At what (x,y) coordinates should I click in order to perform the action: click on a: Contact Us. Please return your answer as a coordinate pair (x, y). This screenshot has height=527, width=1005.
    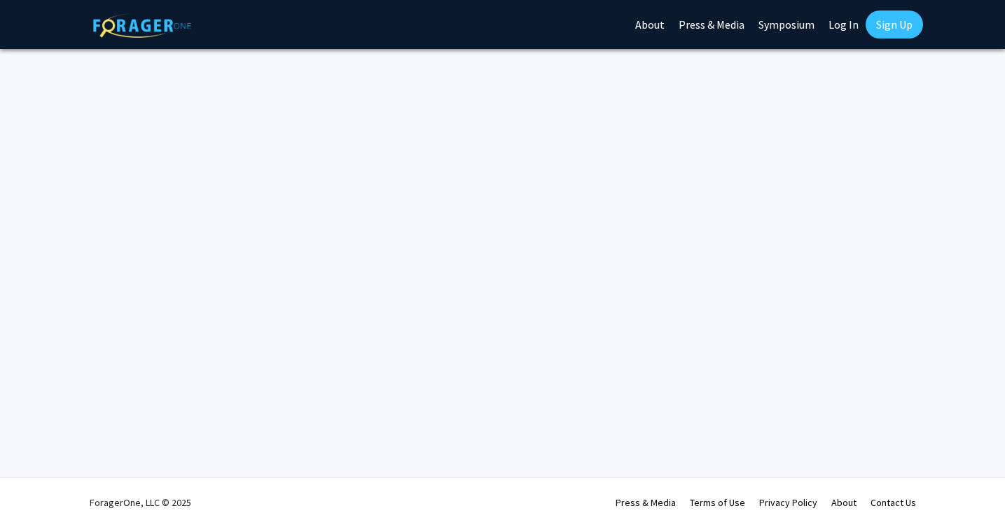
    Looking at the image, I should click on (893, 503).